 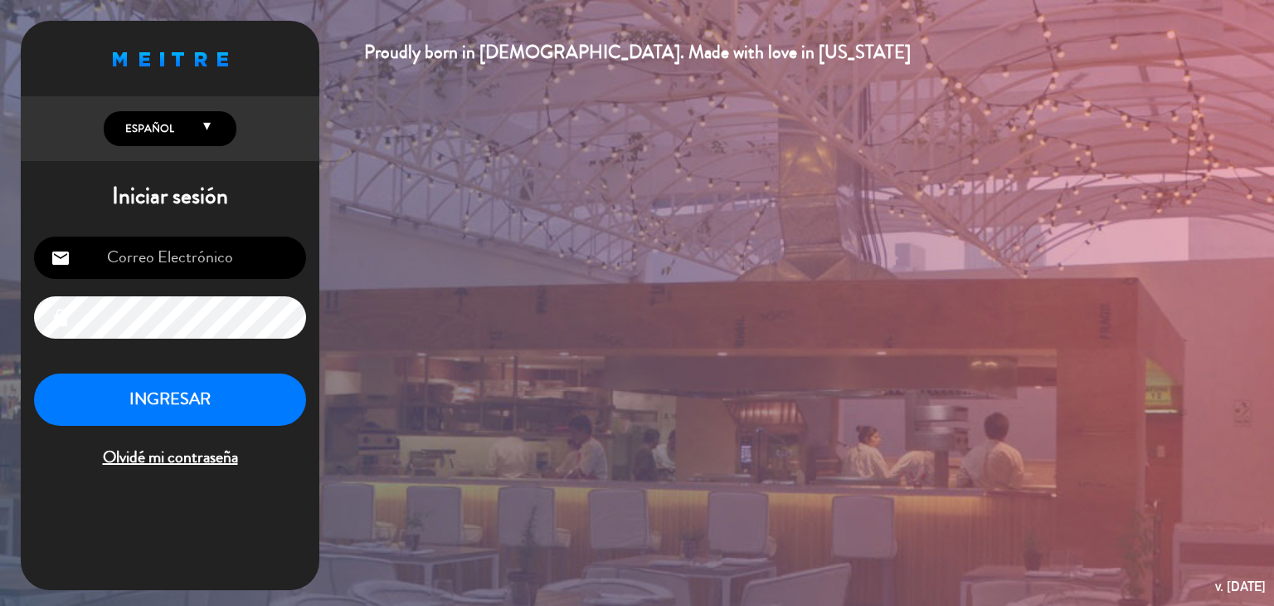 What do you see at coordinates (61, 318) in the screenshot?
I see `i: lock` at bounding box center [61, 318].